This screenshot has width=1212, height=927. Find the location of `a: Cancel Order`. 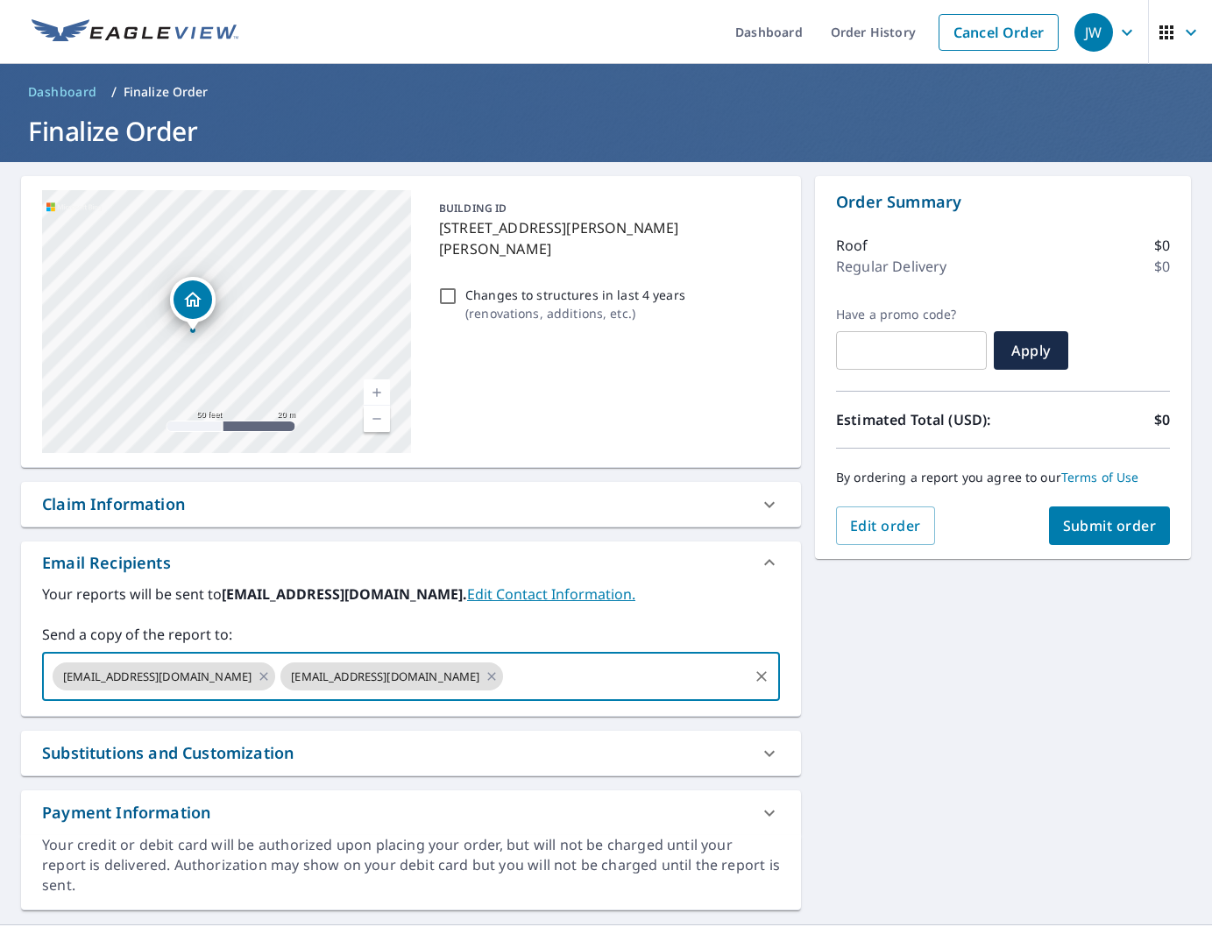

a: Cancel Order is located at coordinates (998, 32).